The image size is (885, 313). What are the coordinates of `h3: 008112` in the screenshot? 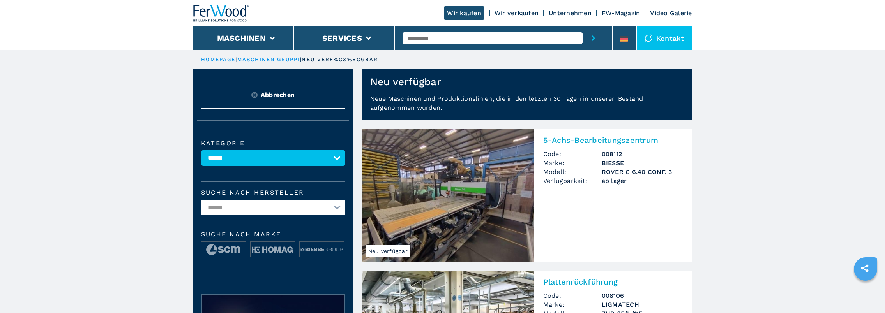 It's located at (642, 154).